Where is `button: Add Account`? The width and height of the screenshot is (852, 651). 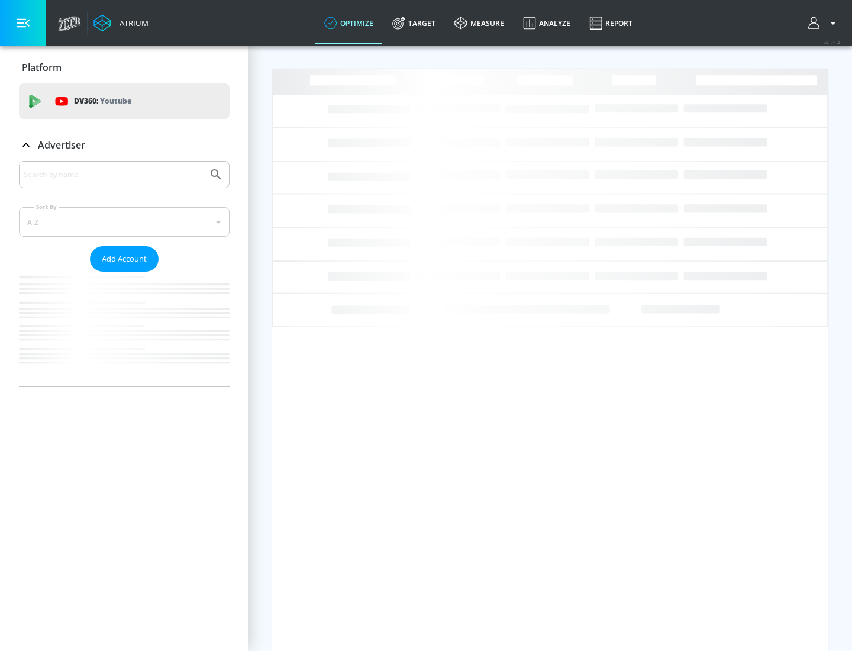 button: Add Account is located at coordinates (124, 259).